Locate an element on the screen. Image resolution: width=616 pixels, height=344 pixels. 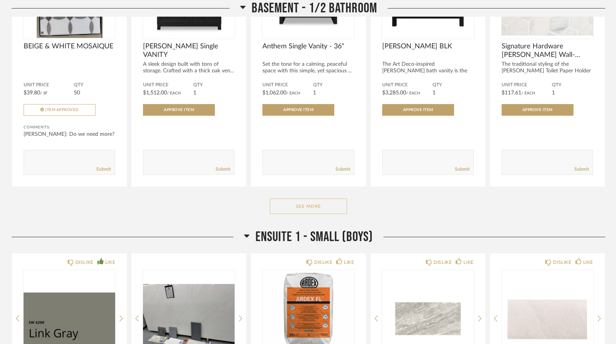
button: Item Approved is located at coordinates (60, 110).